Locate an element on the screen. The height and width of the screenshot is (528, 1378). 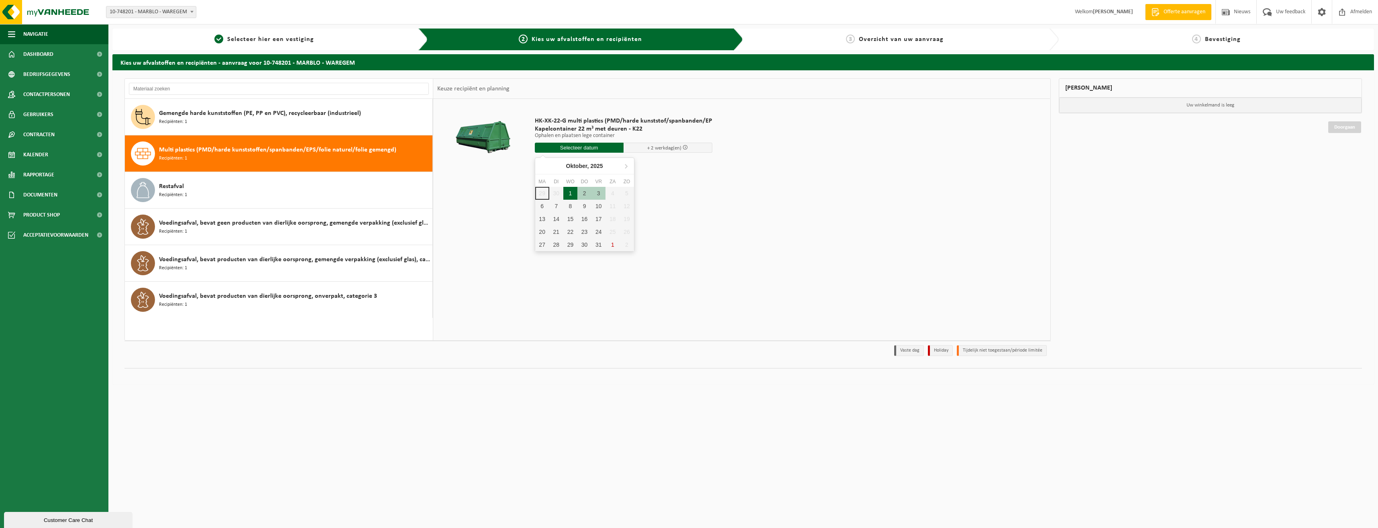
div: 3 is located at coordinates (598, 193).